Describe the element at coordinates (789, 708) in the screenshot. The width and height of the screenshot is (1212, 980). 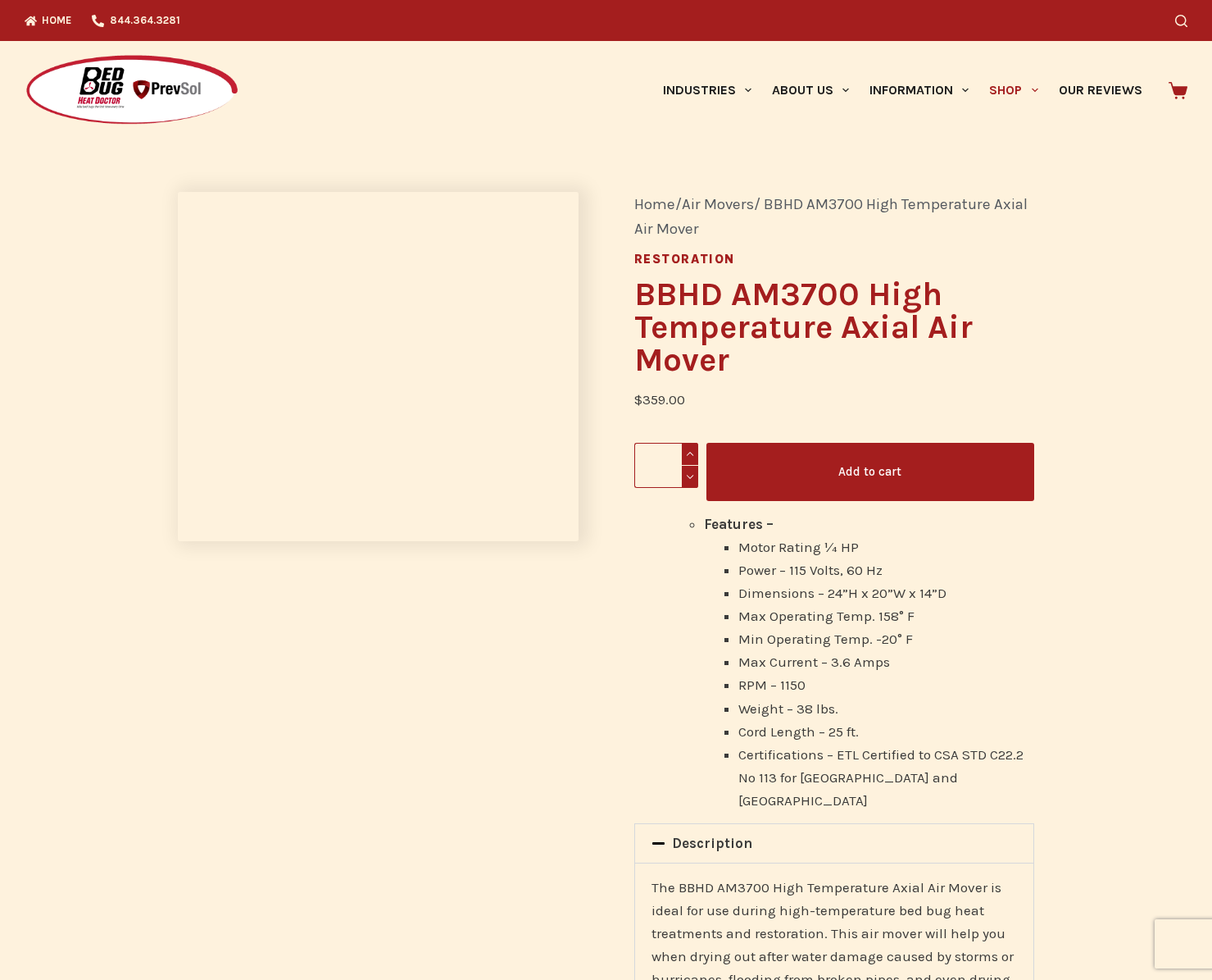
I see `span: Weight – 38 lbs.` at that location.